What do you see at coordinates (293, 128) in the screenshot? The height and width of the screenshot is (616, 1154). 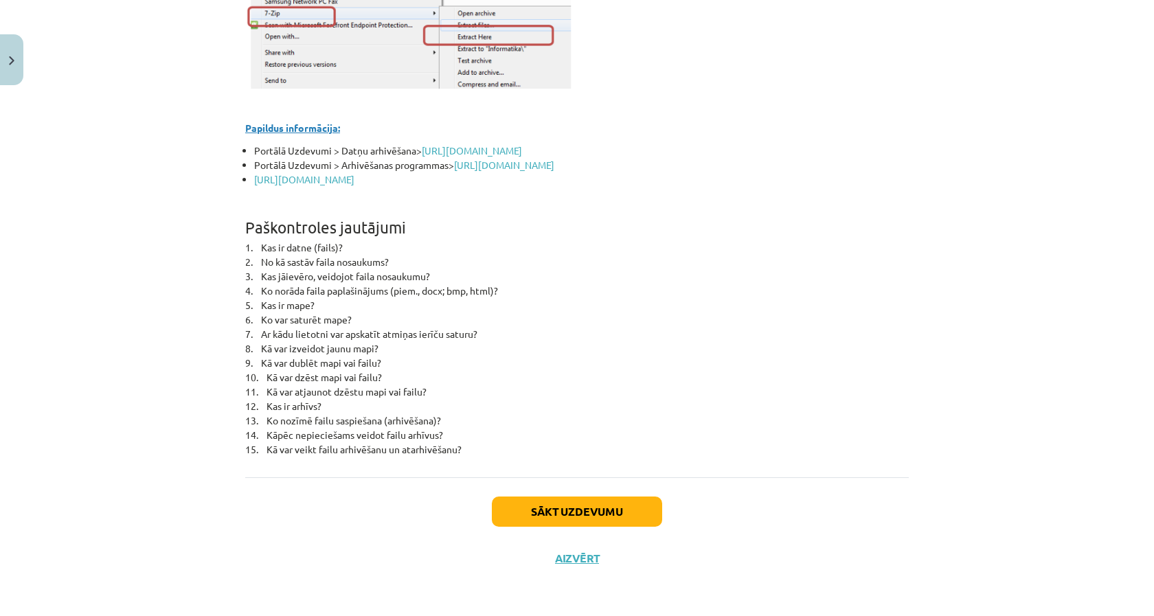 I see `strong: Papildus informācija:` at bounding box center [293, 128].